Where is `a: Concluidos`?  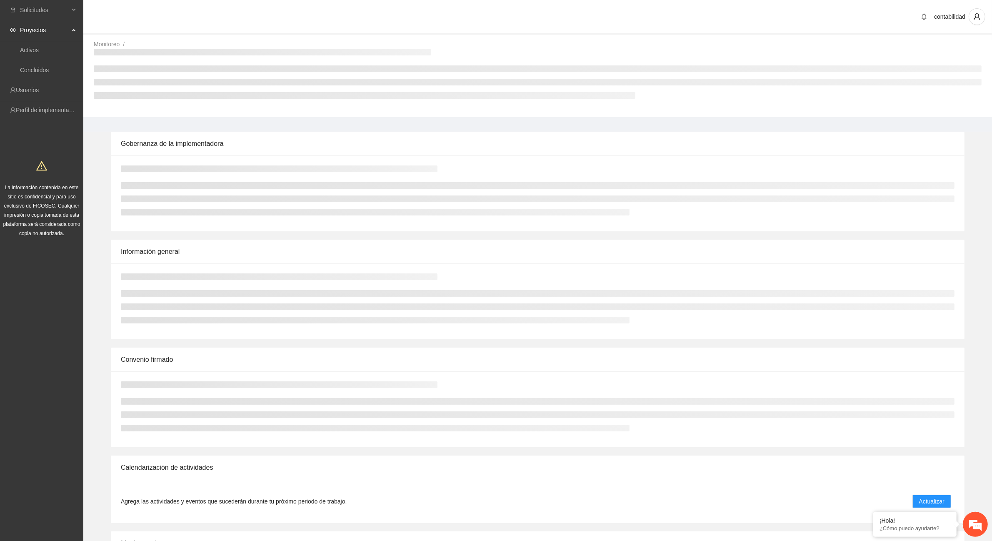 a: Concluidos is located at coordinates (34, 70).